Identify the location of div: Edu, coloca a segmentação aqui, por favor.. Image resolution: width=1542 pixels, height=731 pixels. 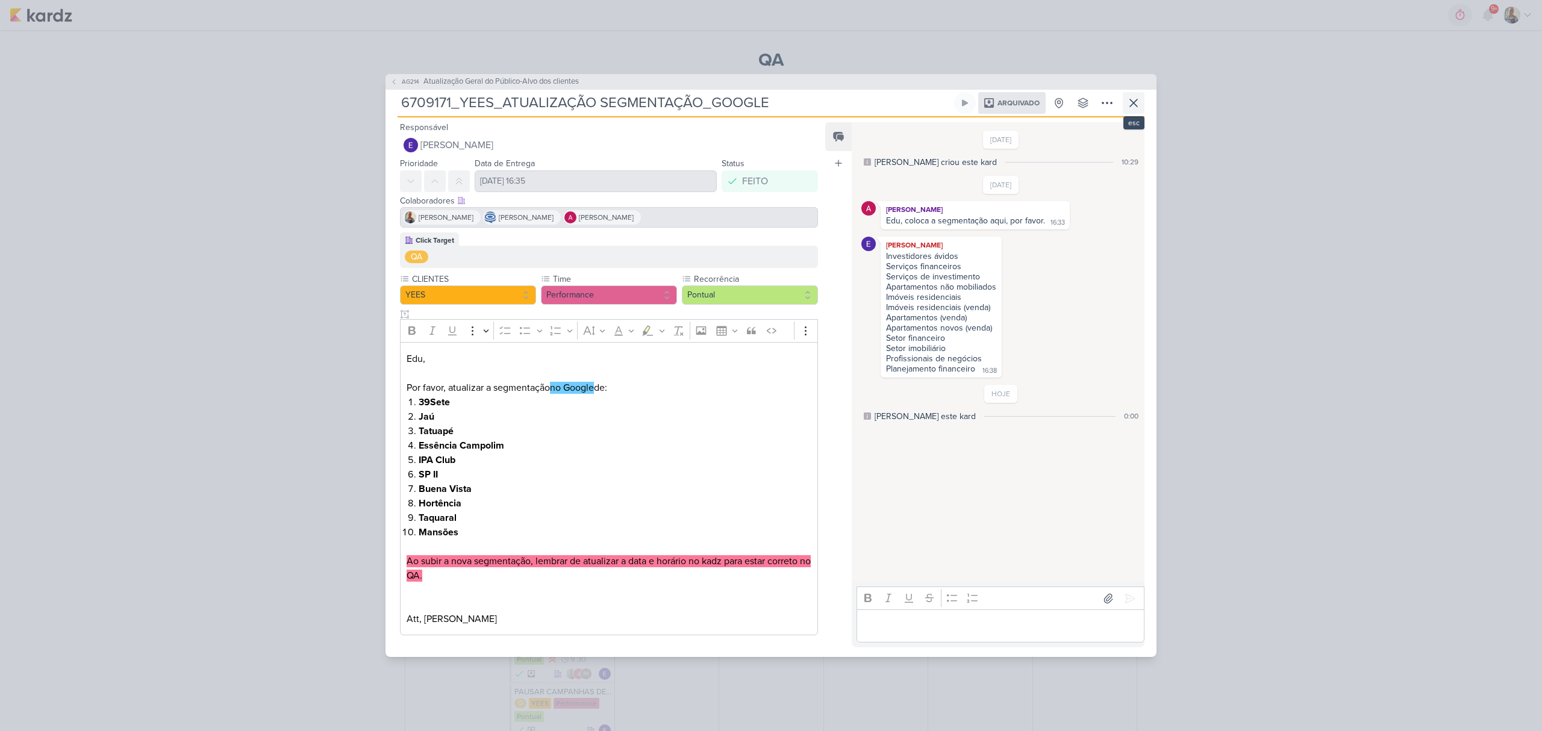
(966, 221).